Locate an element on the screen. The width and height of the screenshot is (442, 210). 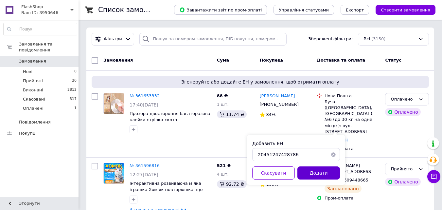
div: 11.74 ₴ is located at coordinates (232, 114).